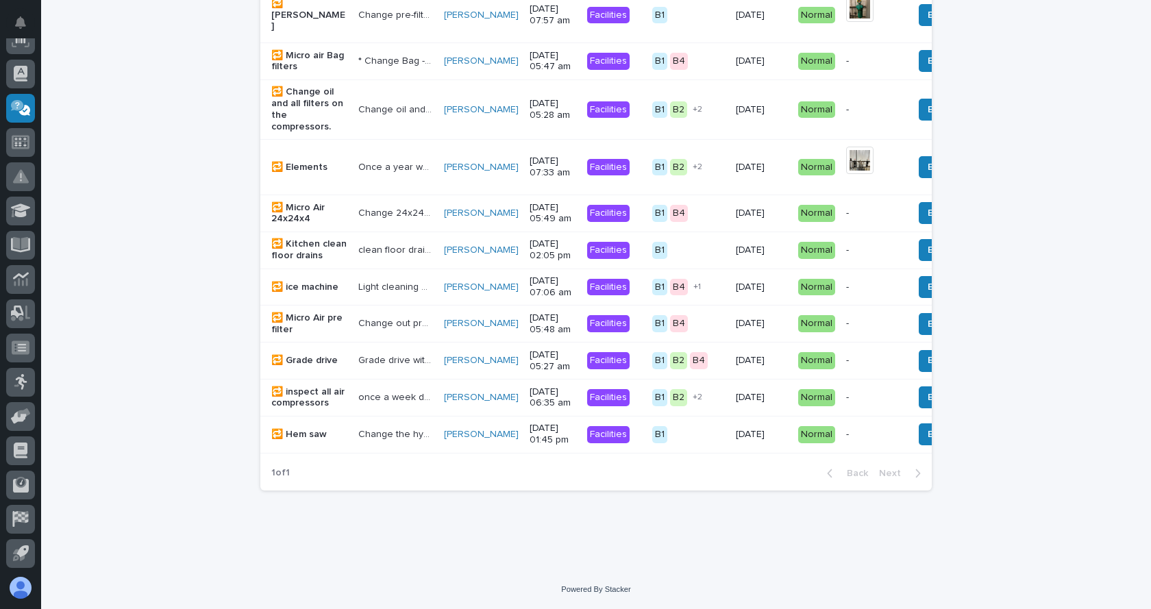 This screenshot has width=1151, height=609. Describe the element at coordinates (697, 287) in the screenshot. I see `span: + 1` at that location.